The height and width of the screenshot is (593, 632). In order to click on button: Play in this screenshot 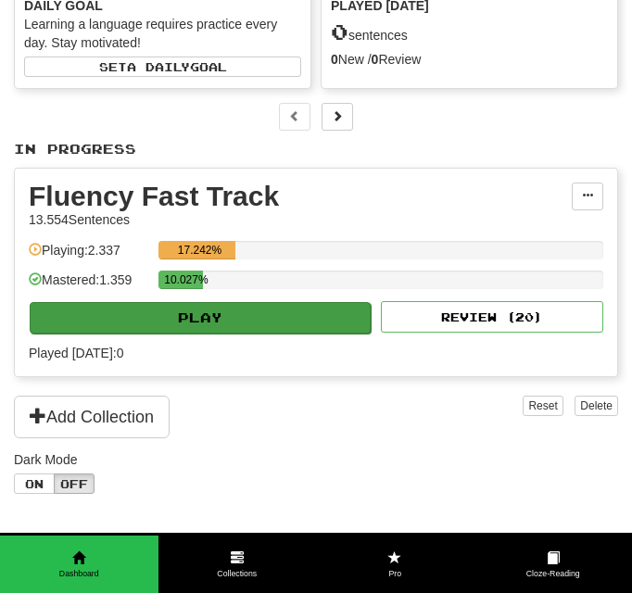, I will do `click(200, 318)`.